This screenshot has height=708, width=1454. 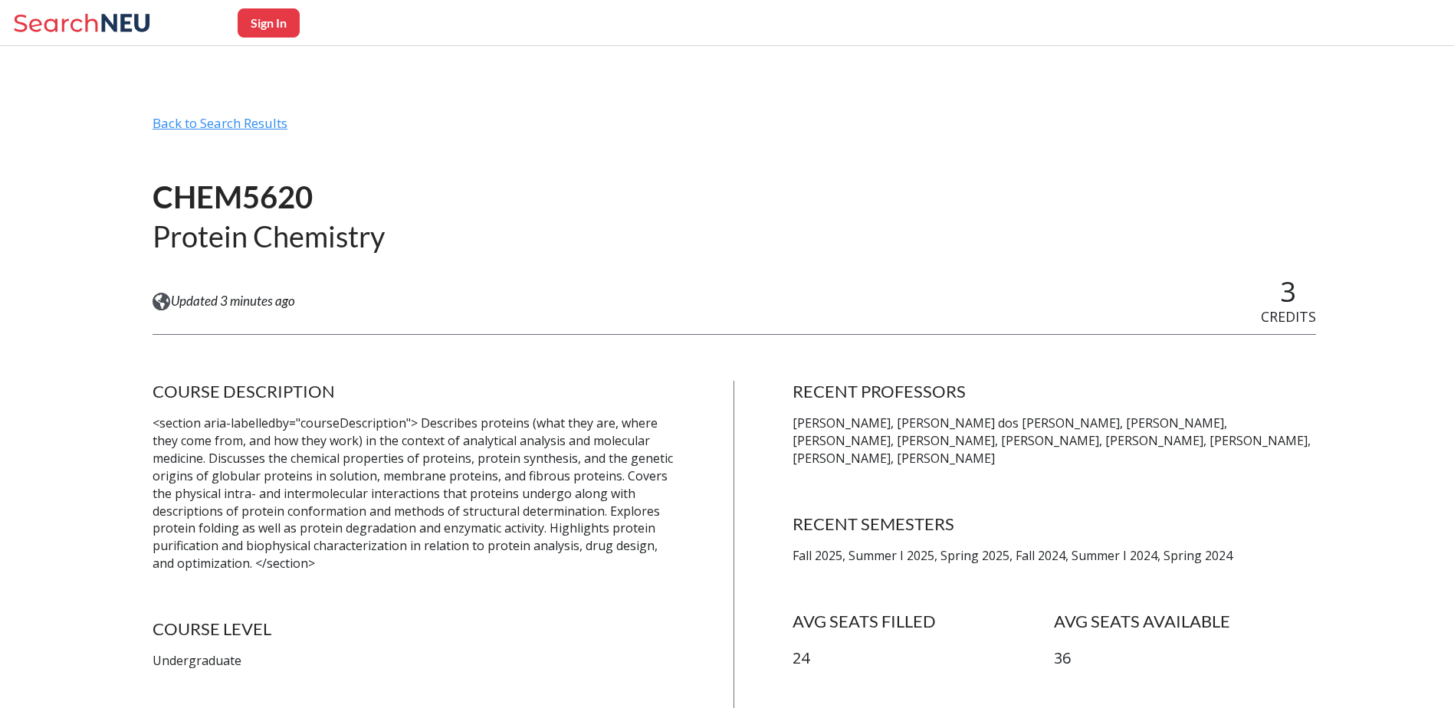 What do you see at coordinates (734, 130) in the screenshot?
I see `div: Back to Search Results` at bounding box center [734, 130].